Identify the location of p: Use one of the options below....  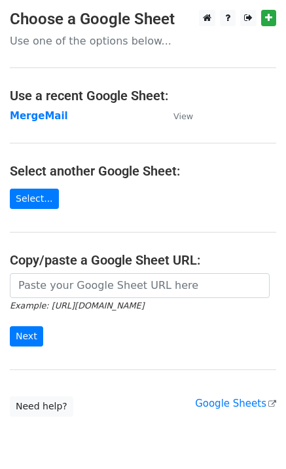
(143, 41).